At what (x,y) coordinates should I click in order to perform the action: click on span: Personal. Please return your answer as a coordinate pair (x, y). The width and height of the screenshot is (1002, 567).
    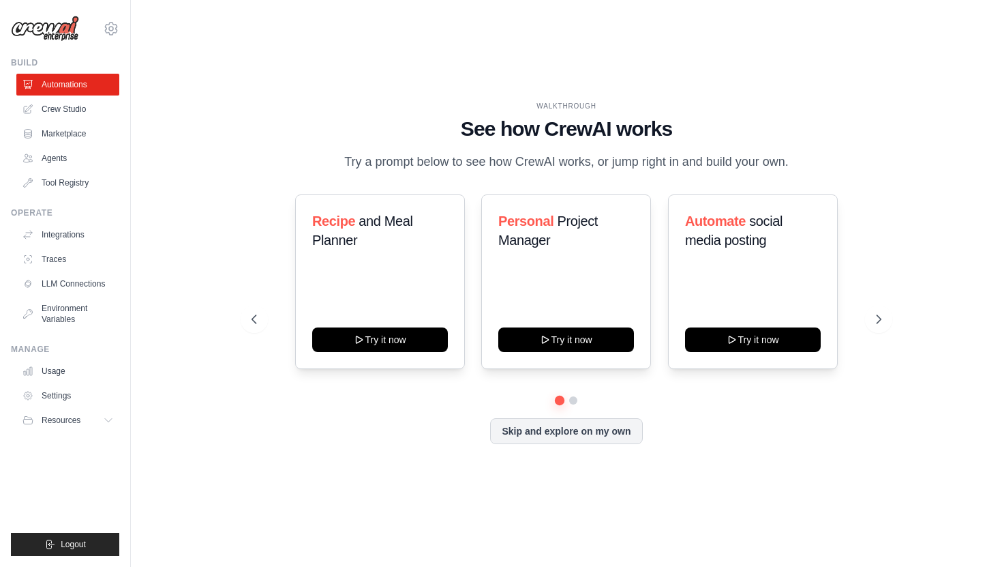
    Looking at the image, I should click on (526, 221).